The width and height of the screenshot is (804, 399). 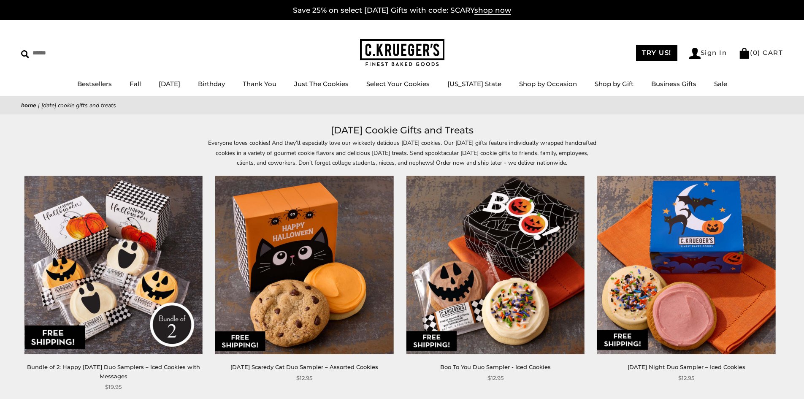 I want to click on img: Bag, so click(x=744, y=53).